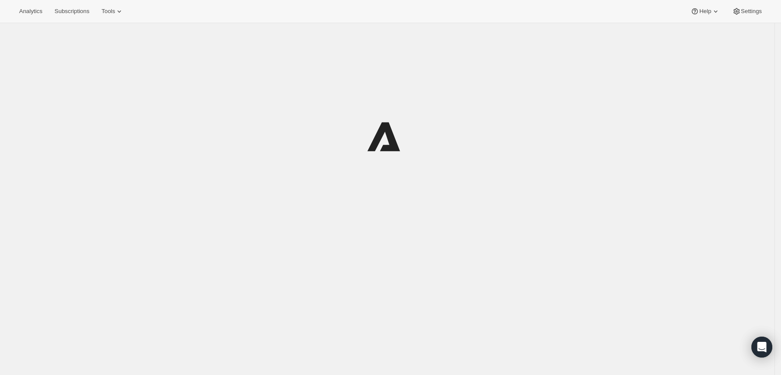  Describe the element at coordinates (752, 11) in the screenshot. I see `span: Settings` at that location.